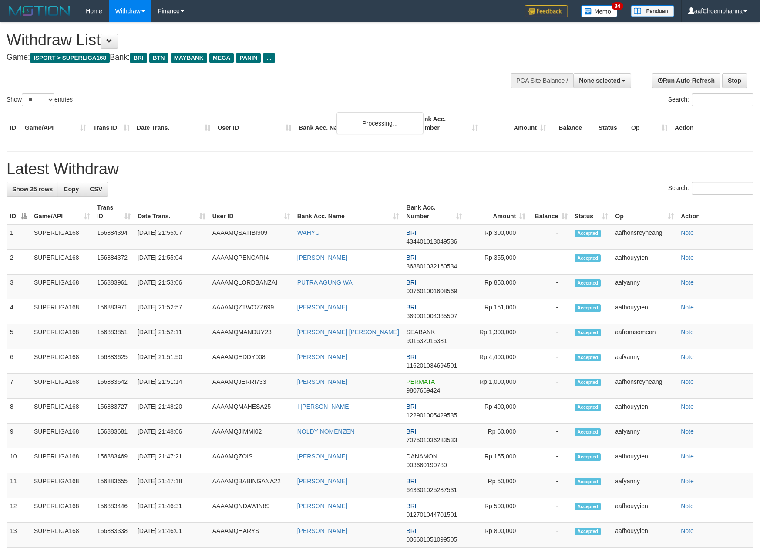 The height and width of the screenshot is (553, 760). I want to click on td: 156884394, so click(114, 237).